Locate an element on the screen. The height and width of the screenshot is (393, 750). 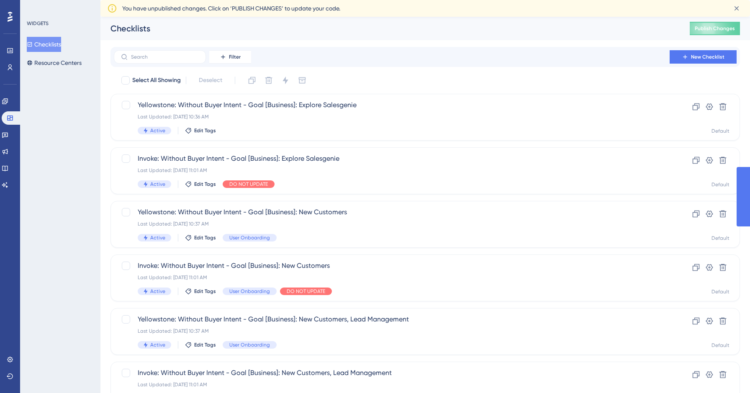
span: New Checklist is located at coordinates (708, 57).